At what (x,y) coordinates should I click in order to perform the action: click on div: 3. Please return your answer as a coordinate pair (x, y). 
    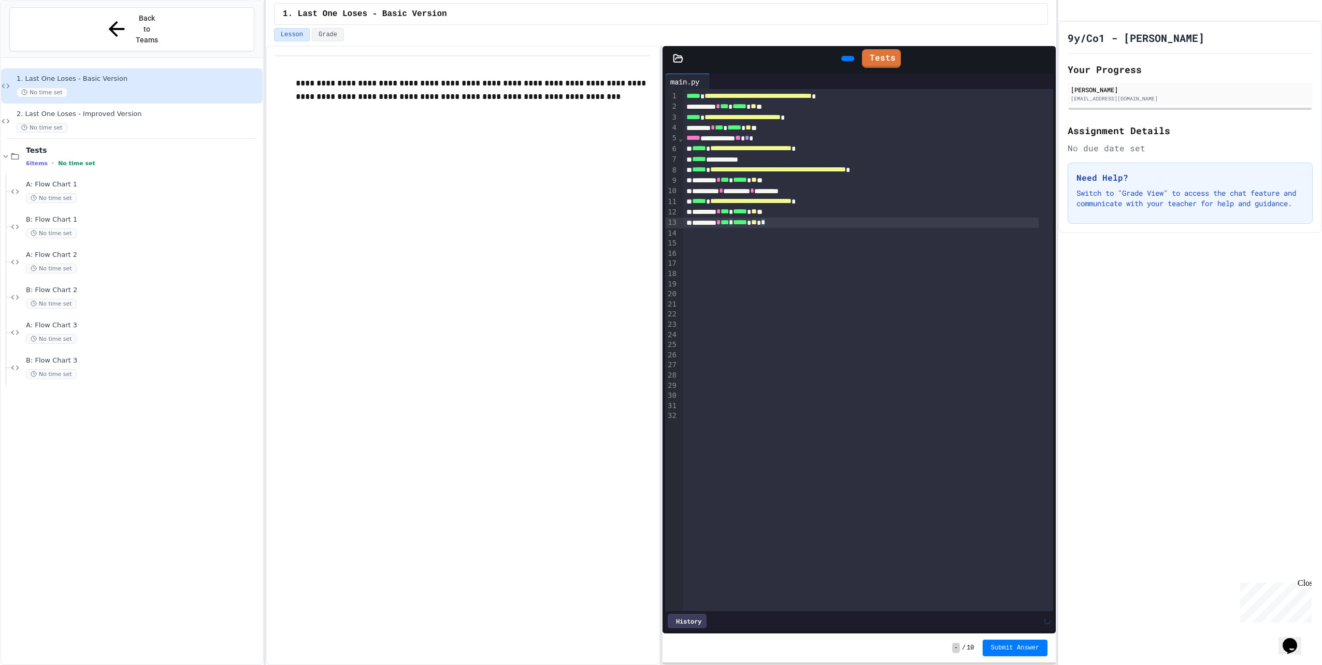
    Looking at the image, I should click on (671, 118).